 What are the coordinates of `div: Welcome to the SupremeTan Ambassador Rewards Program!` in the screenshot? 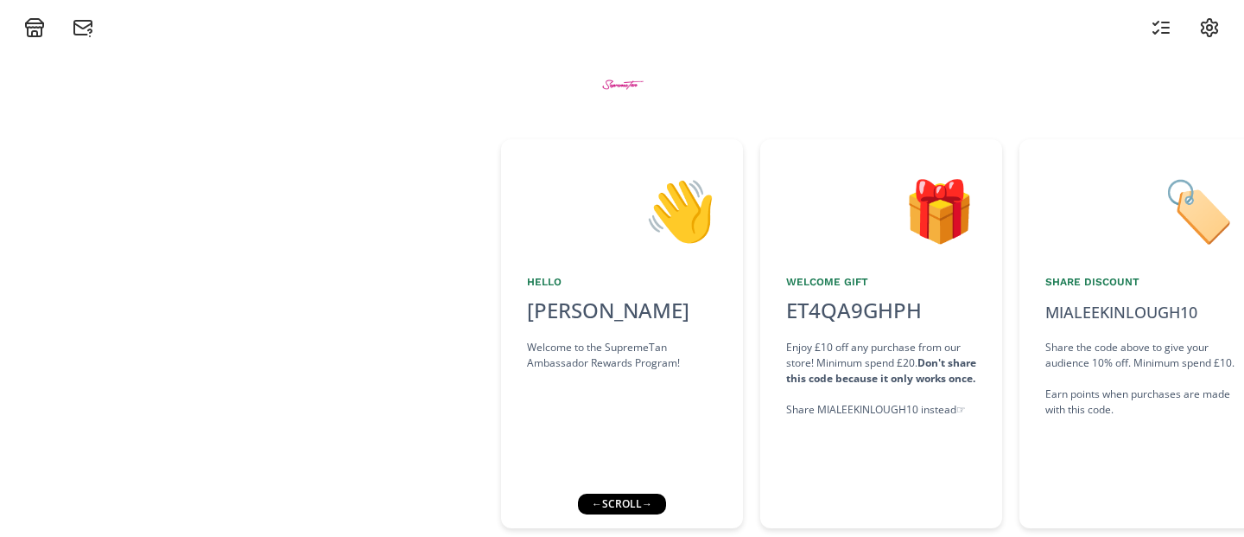 It's located at (622, 355).